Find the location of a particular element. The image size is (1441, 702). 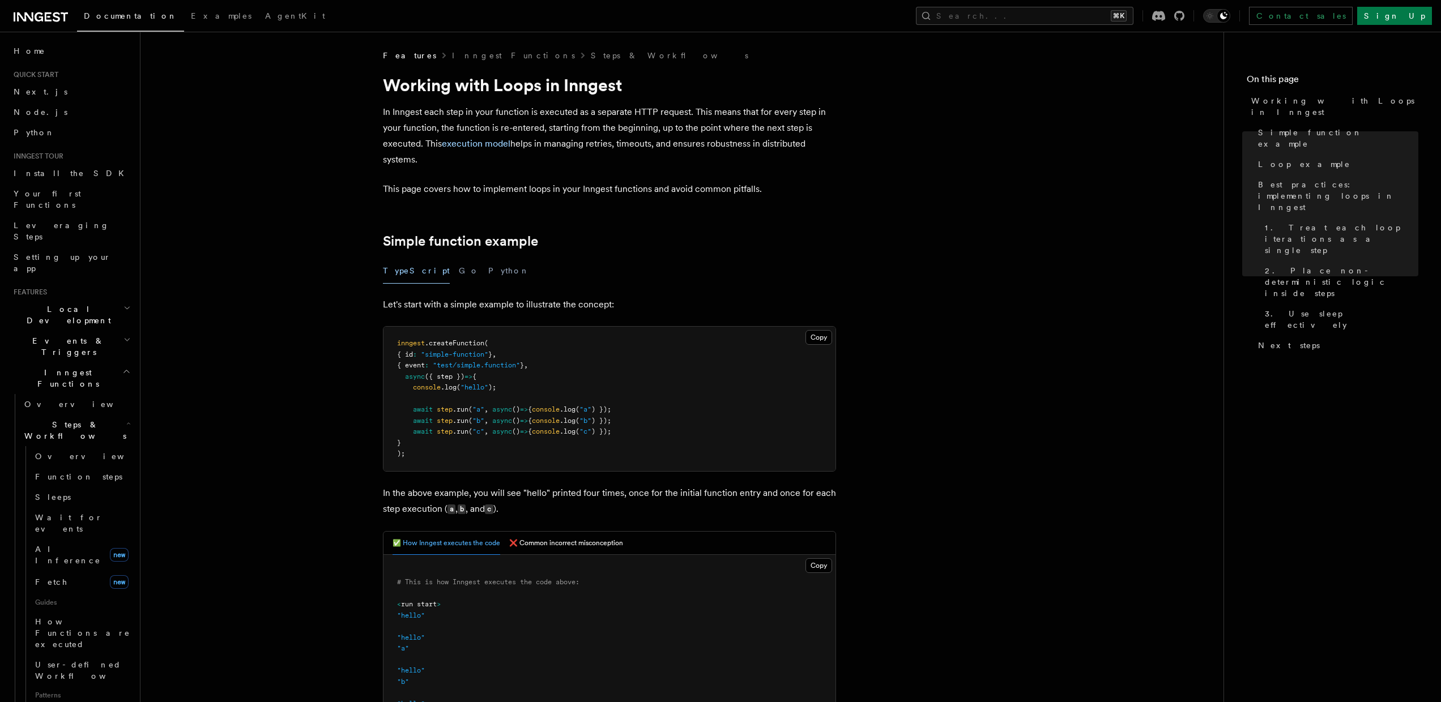

a: Sign Up is located at coordinates (1394, 16).